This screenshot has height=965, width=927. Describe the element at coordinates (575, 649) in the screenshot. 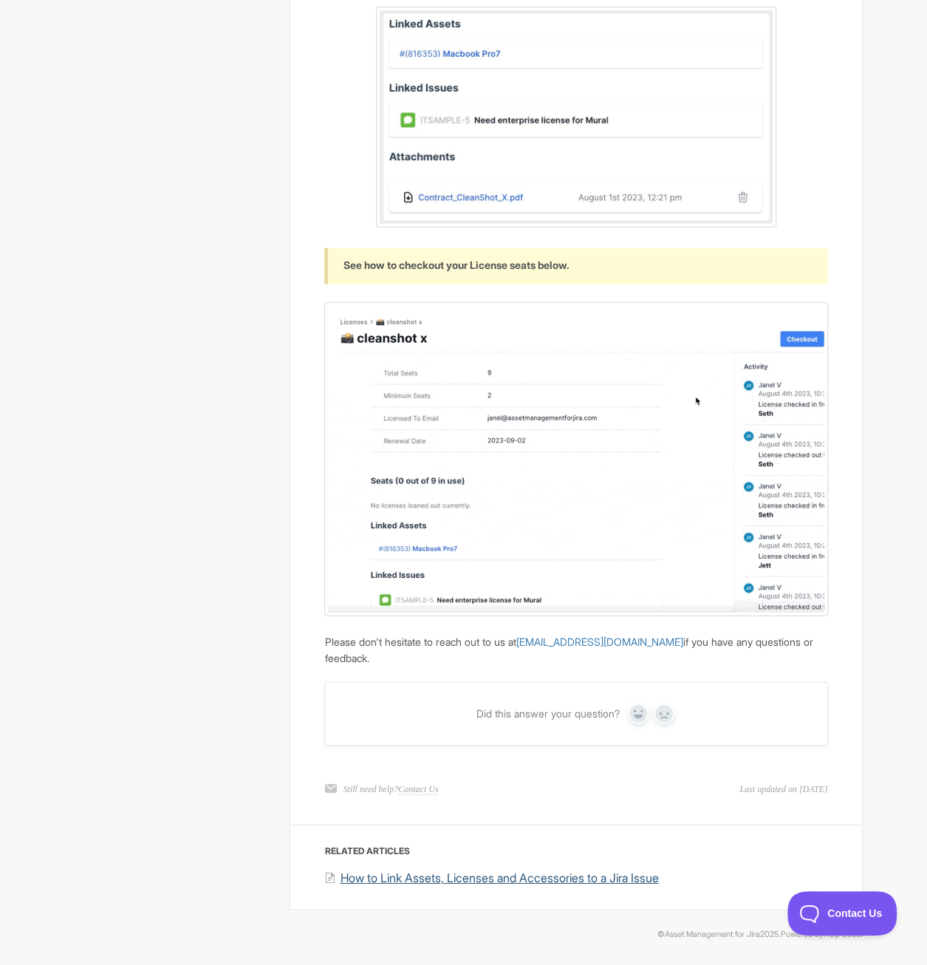

I see `p: Please don't hesitate to reach out to us at if you have any questions or feedback.` at that location.